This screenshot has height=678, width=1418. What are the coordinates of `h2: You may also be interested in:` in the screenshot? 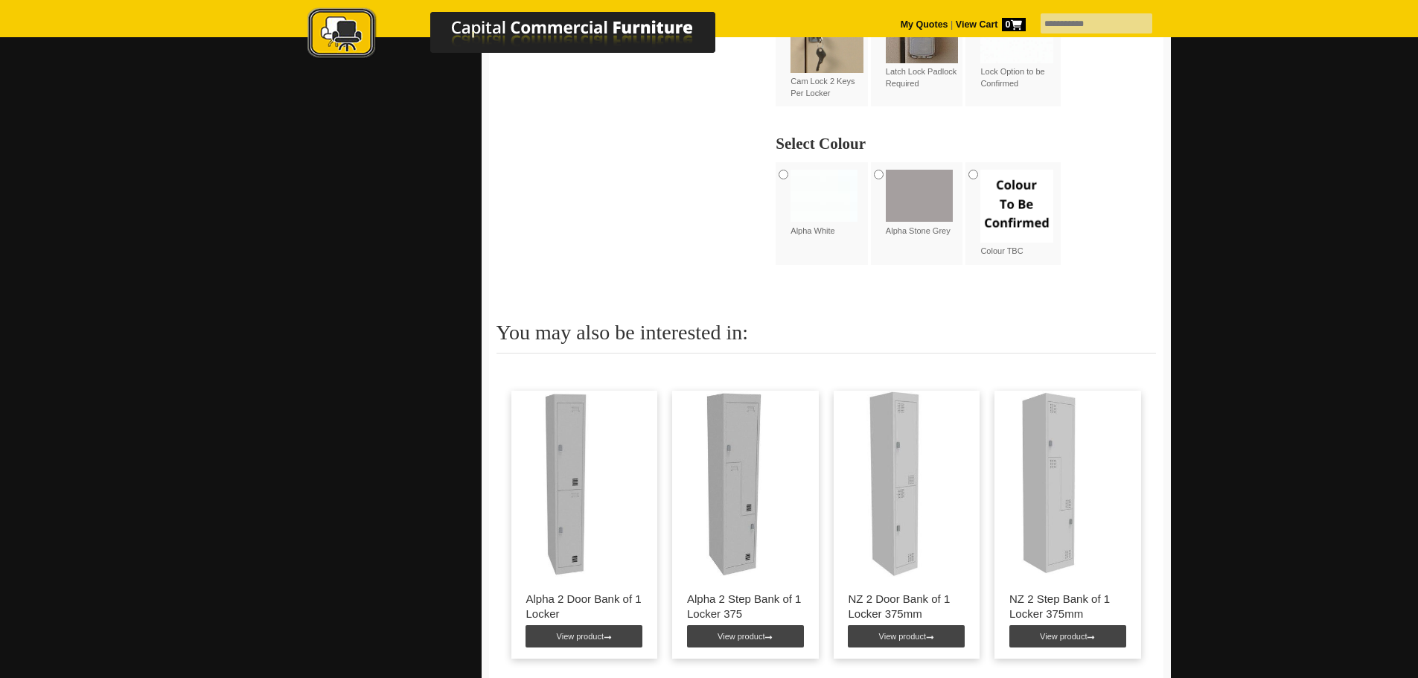 It's located at (826, 337).